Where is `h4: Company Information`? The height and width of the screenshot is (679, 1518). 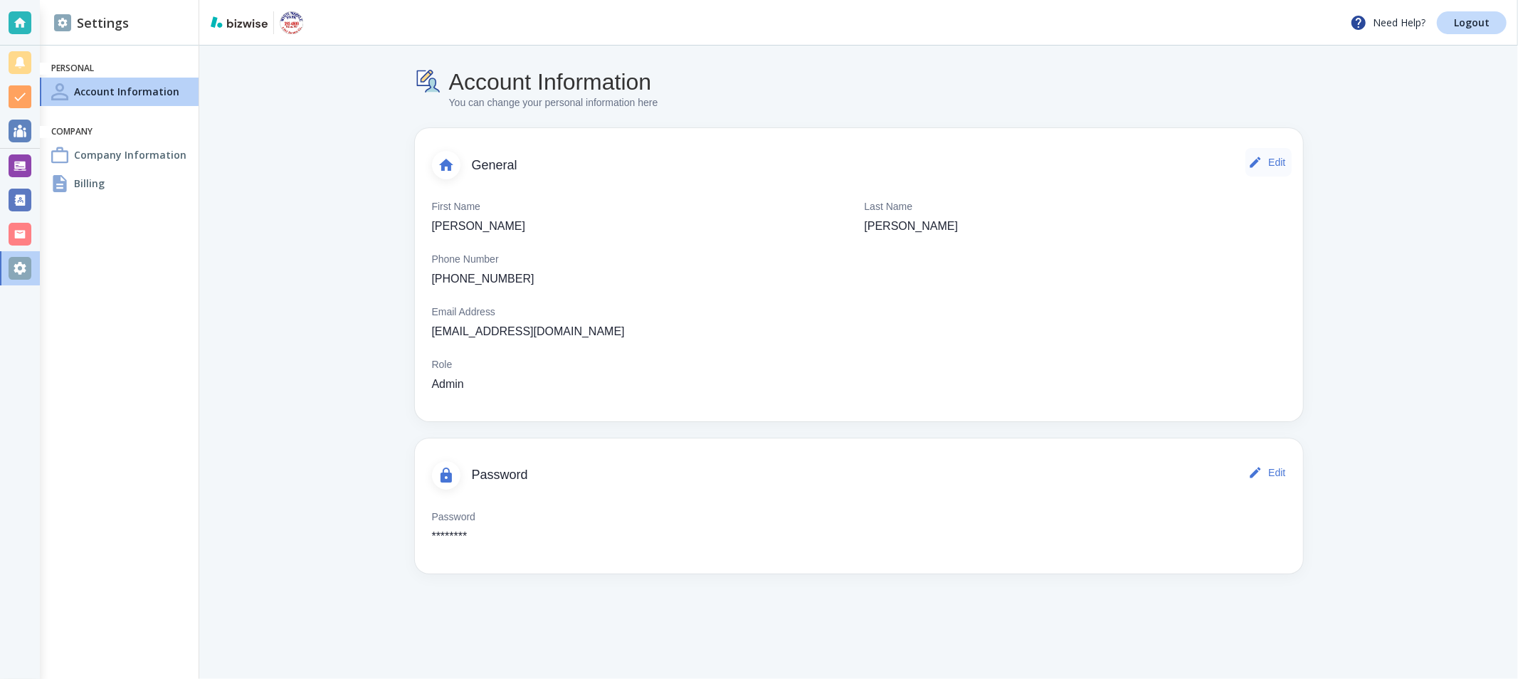
h4: Company Information is located at coordinates (130, 154).